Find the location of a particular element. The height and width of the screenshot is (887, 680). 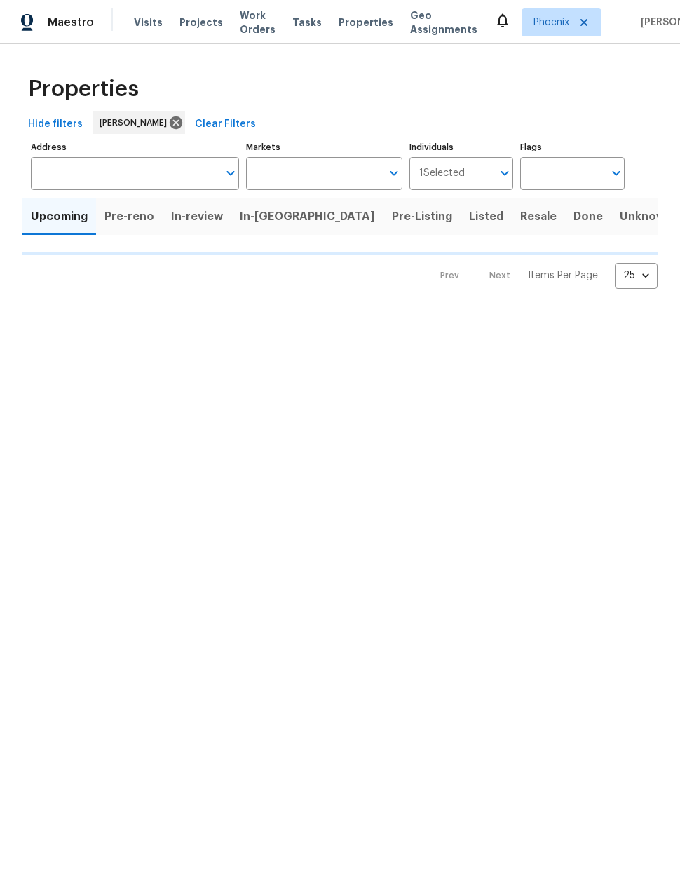

span: Done is located at coordinates (588, 217).